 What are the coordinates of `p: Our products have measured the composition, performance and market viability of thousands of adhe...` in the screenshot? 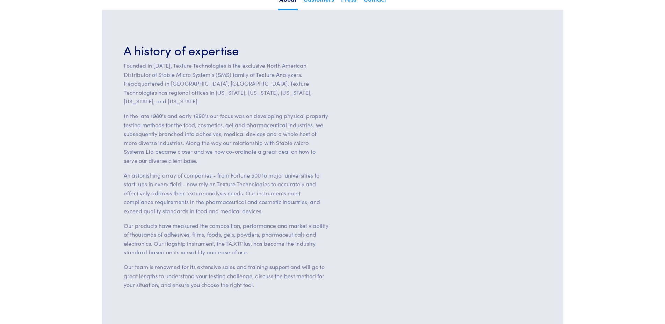 It's located at (226, 239).